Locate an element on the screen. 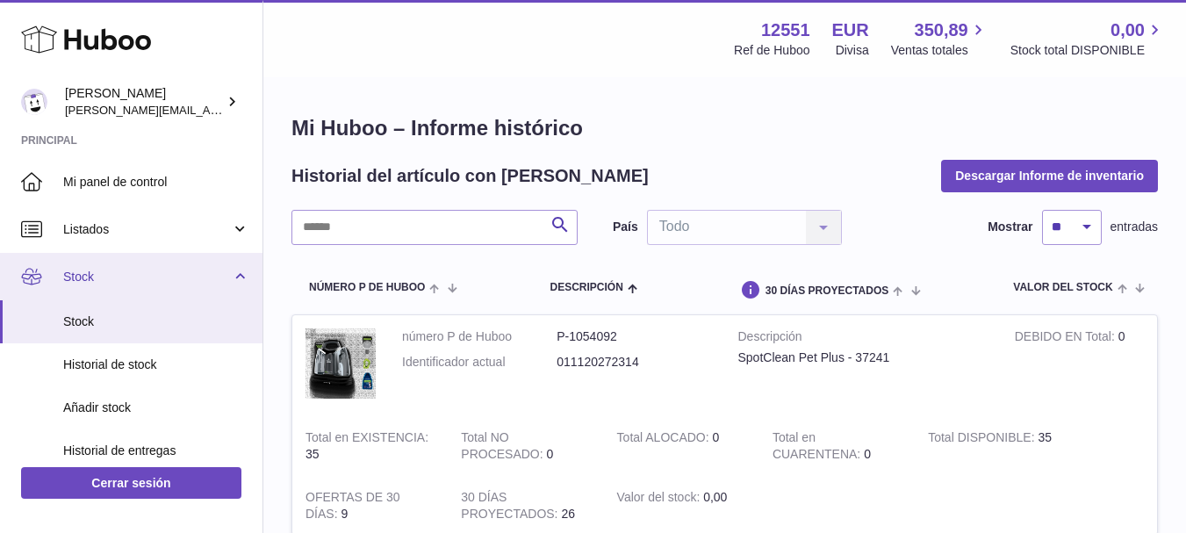  strong: Total DISPONIBLE is located at coordinates (982, 439).